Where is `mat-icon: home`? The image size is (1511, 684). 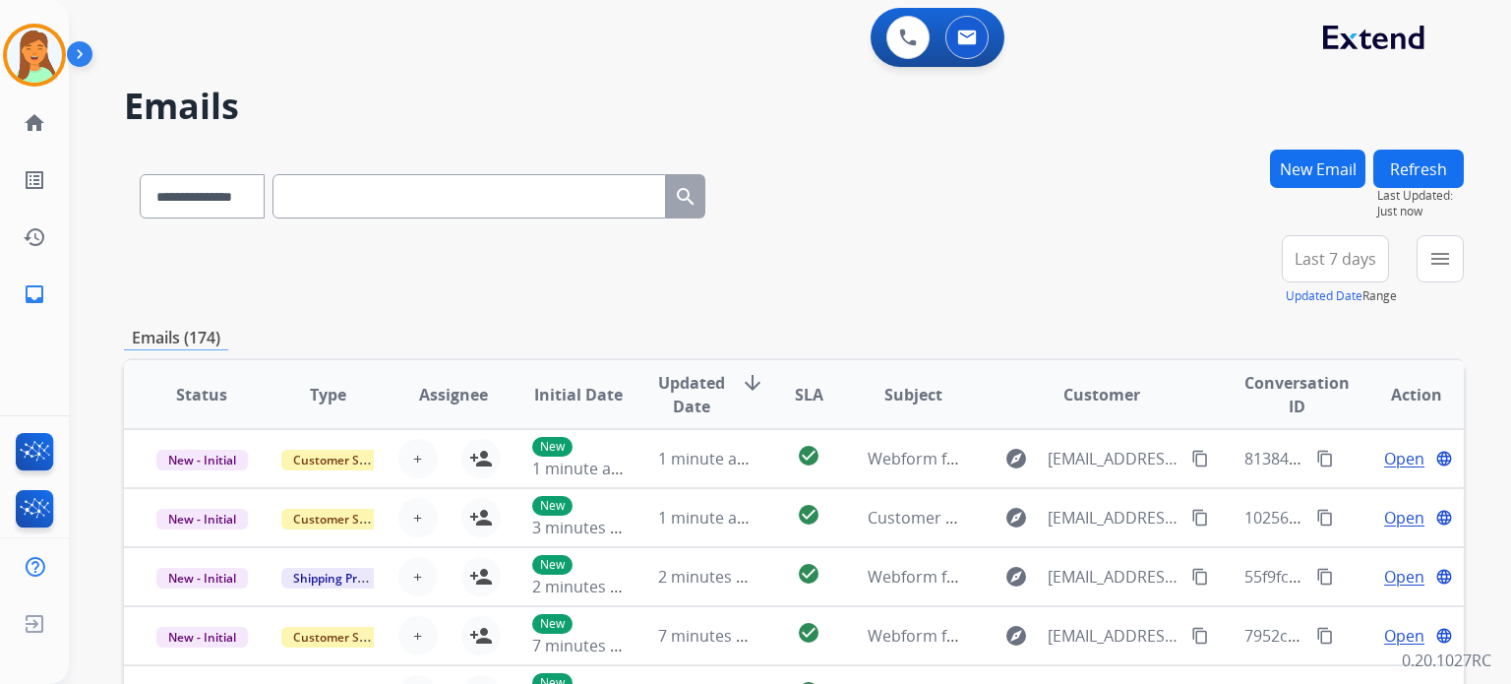
mat-icon: home is located at coordinates (34, 123).